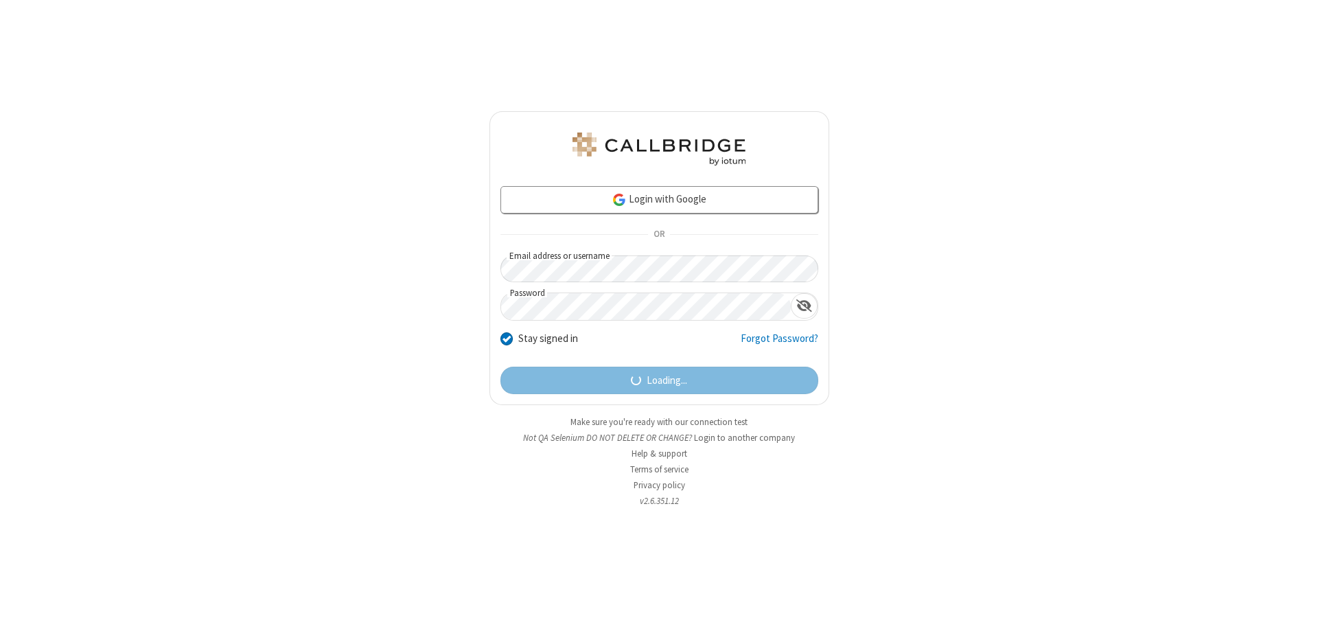 This screenshot has height=629, width=1318. I want to click on span: Loading..., so click(667, 380).